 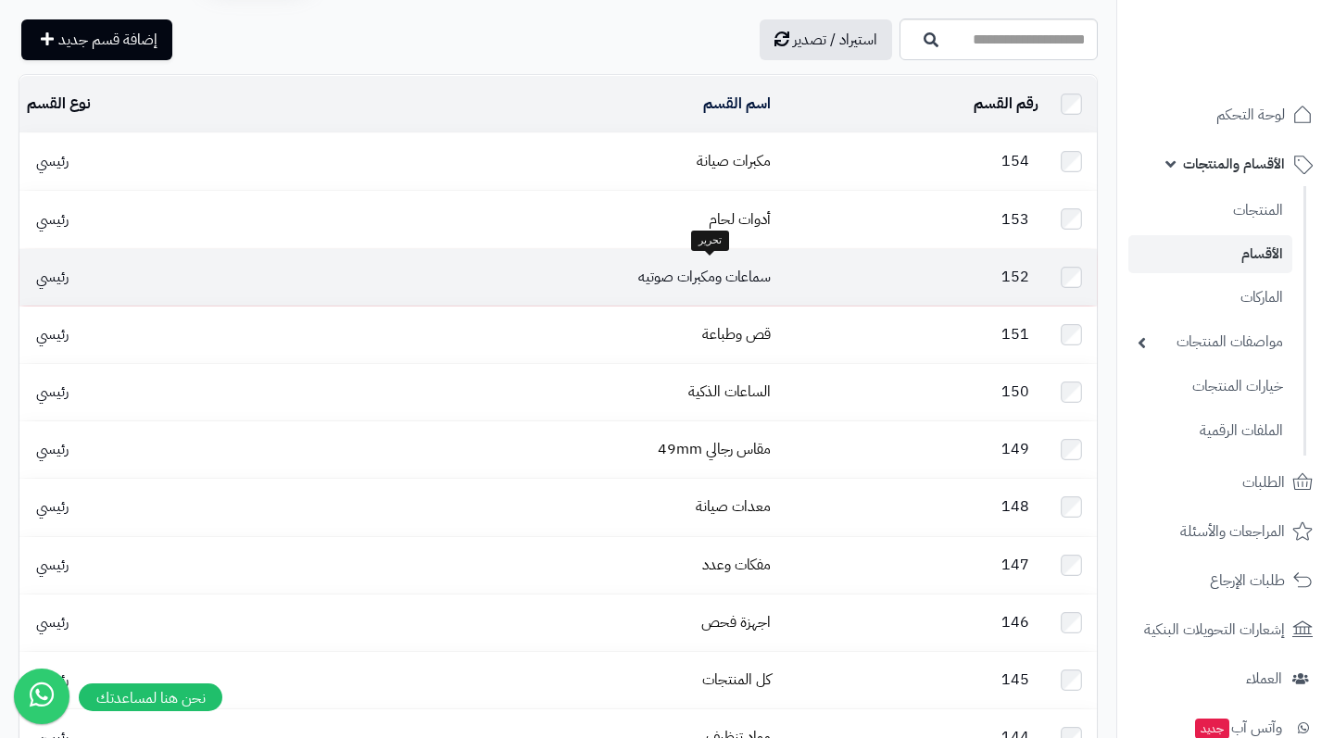 I want to click on a: اجهزة فحص, so click(x=735, y=622).